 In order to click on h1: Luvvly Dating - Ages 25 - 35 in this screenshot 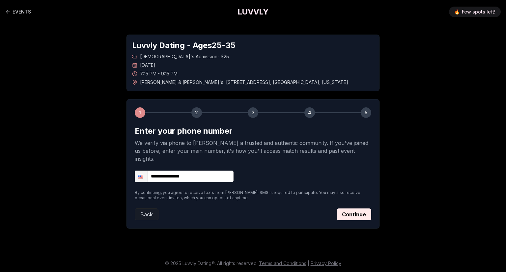, I will do `click(253, 45)`.